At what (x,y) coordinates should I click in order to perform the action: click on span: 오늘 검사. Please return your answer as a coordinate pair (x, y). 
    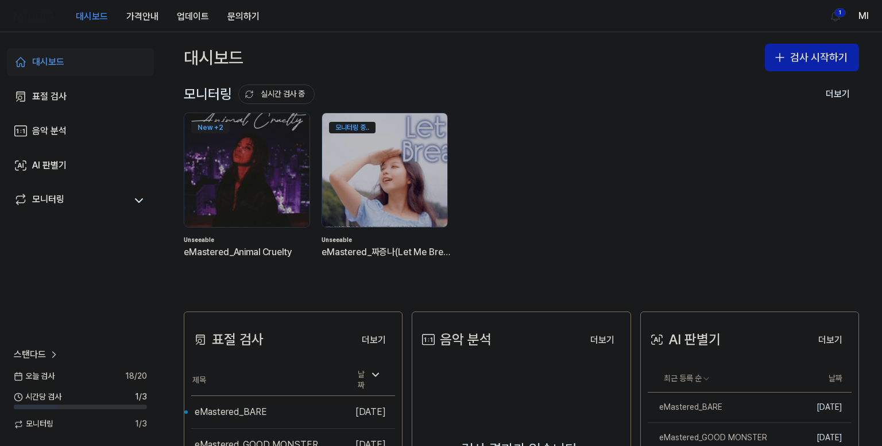
    Looking at the image, I should click on (34, 376).